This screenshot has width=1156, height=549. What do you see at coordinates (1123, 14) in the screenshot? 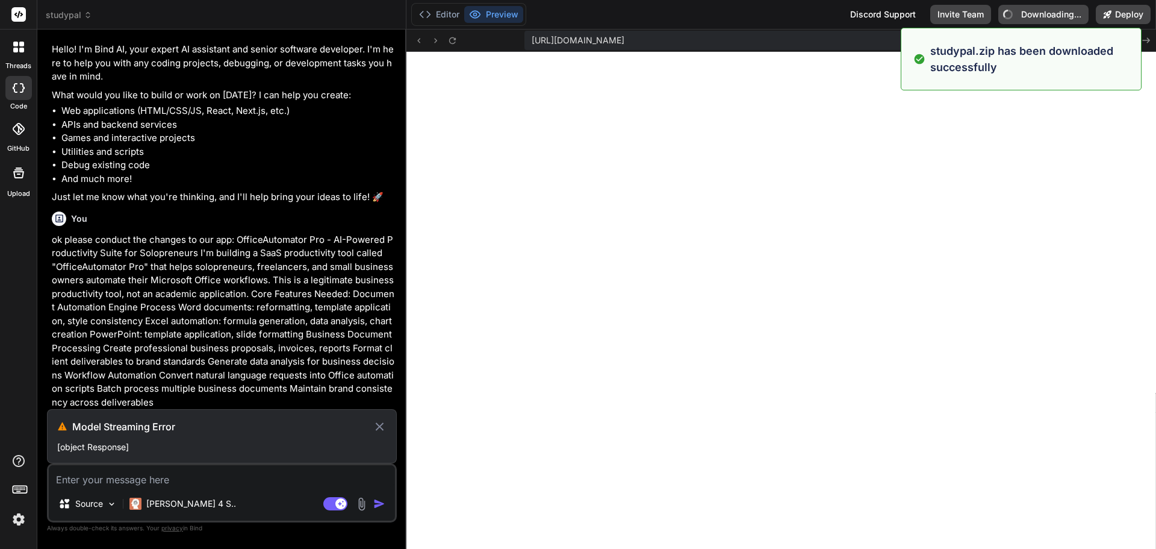
I see `button: Deploy` at bounding box center [1123, 14].